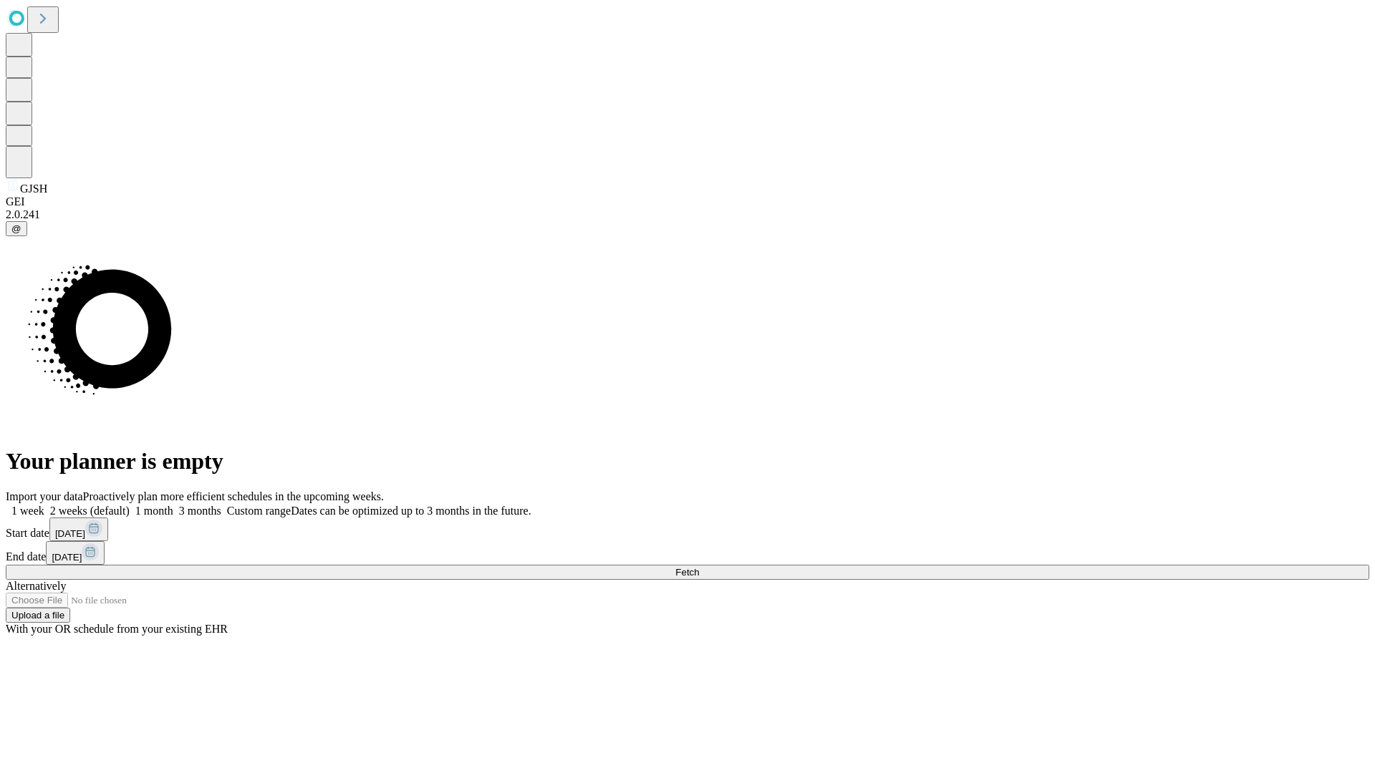  I want to click on span: With your OR schedule from your existing EHR, so click(117, 629).